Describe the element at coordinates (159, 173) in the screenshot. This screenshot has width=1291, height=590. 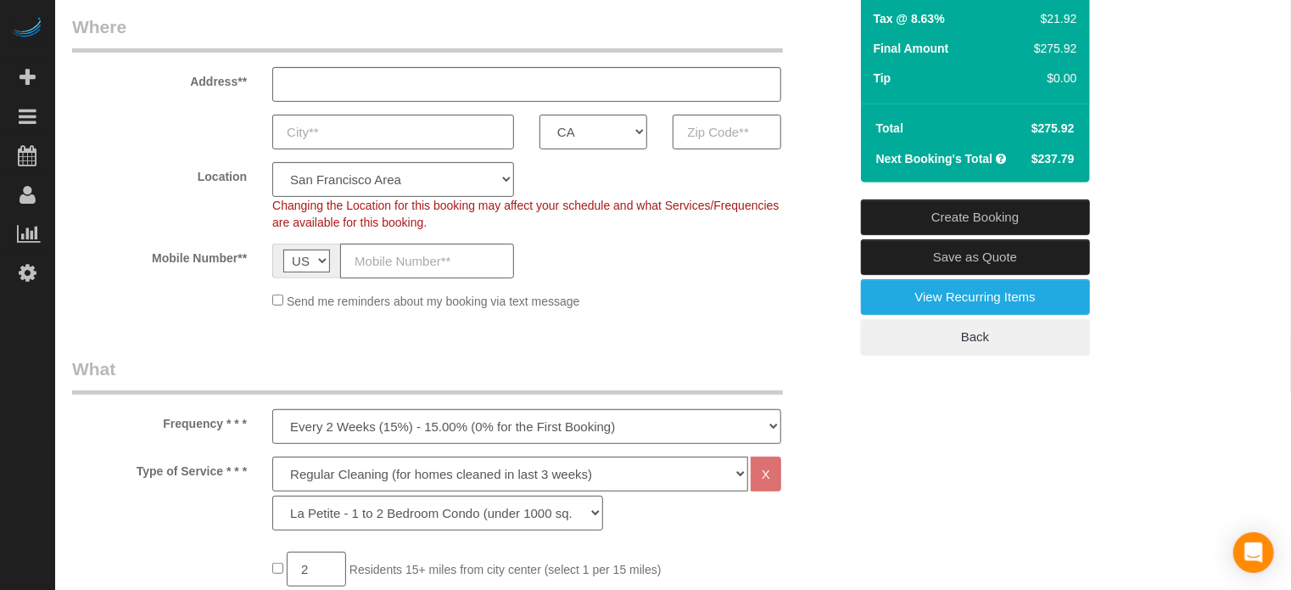
I see `label: Location` at that location.